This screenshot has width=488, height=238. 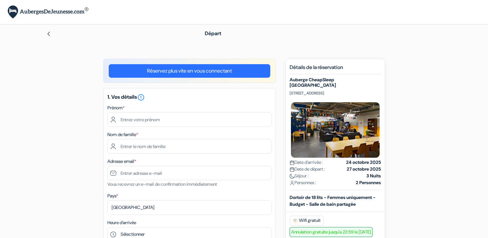 What do you see at coordinates (122, 223) in the screenshot?
I see `label: Heure d'arrivée` at bounding box center [122, 223].